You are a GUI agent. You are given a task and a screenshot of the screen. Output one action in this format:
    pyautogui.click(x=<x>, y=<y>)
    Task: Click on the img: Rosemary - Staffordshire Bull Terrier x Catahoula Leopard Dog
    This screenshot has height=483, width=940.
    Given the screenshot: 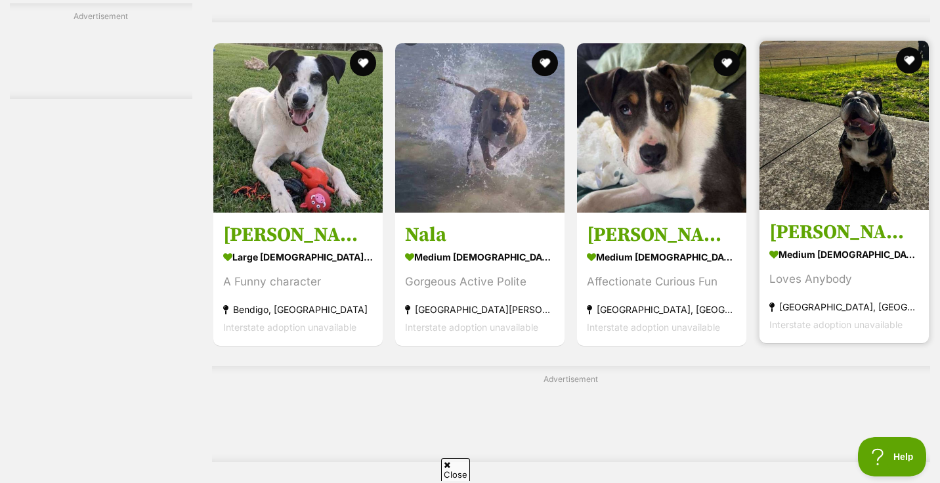 What is the action you would take?
    pyautogui.click(x=662, y=128)
    